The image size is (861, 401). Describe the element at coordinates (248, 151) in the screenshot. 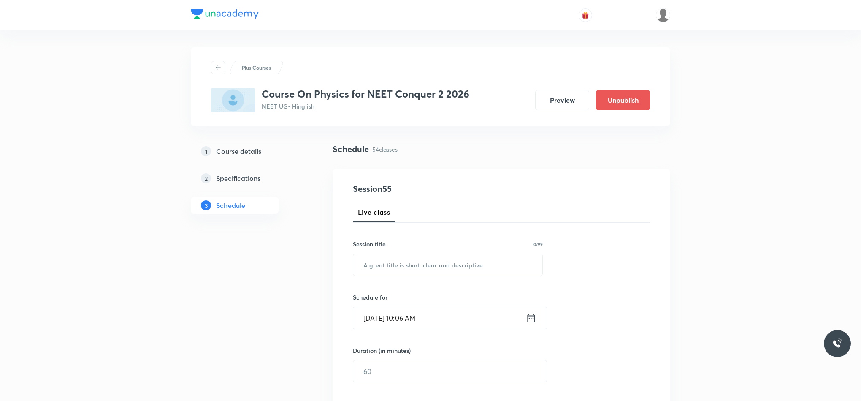

I see `a: 1Course details` at that location.